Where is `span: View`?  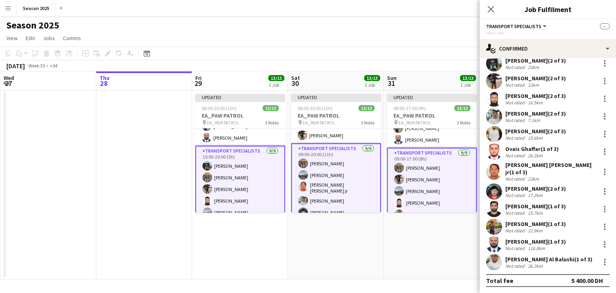 span: View is located at coordinates (12, 38).